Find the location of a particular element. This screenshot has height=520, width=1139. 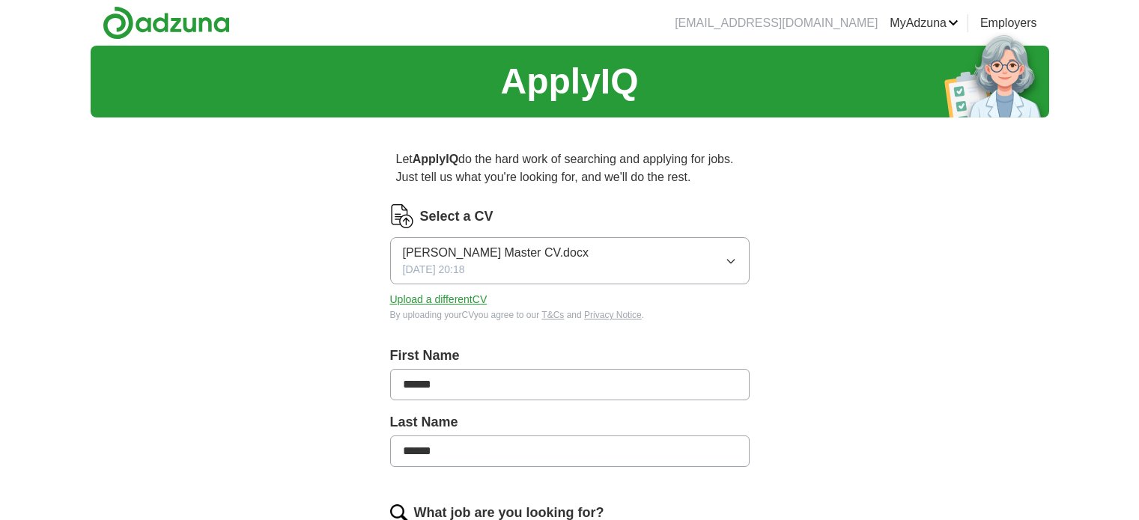

label: First Name is located at coordinates (570, 356).